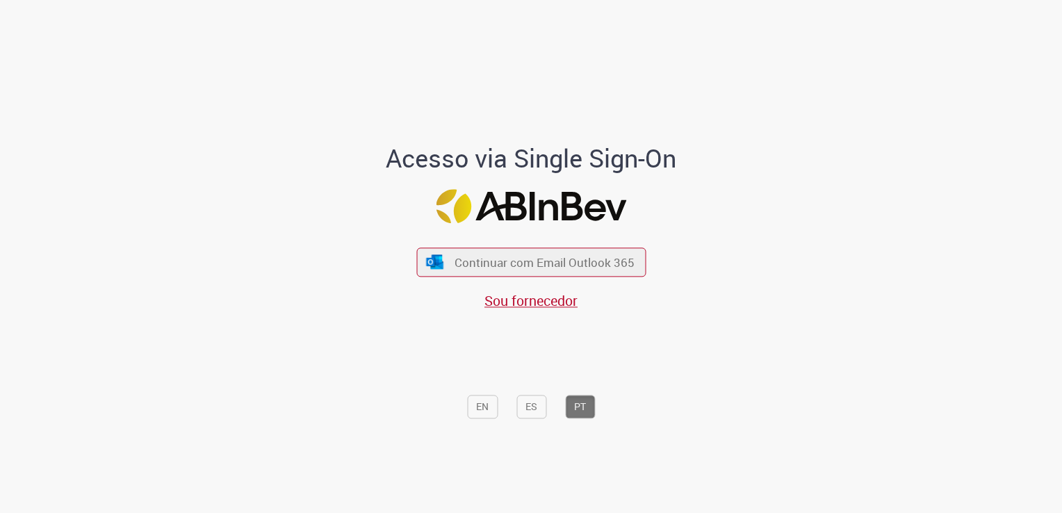 This screenshot has height=513, width=1062. Describe the element at coordinates (531, 300) in the screenshot. I see `a: Sou fornecedor` at that location.